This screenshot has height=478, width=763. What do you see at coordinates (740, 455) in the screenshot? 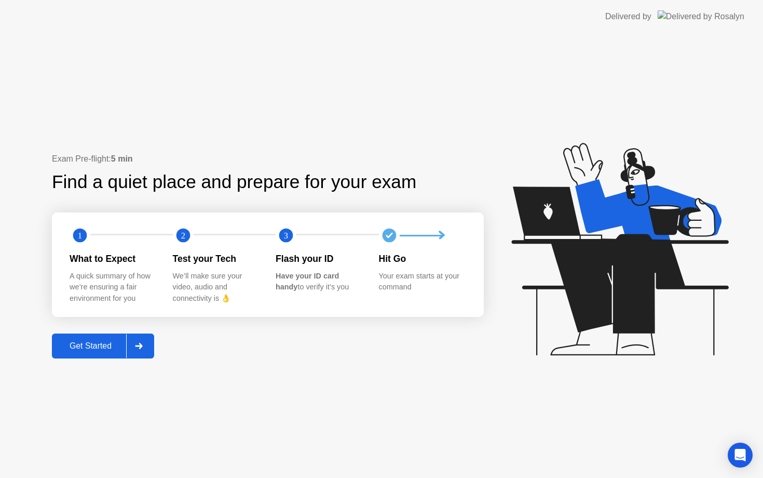
I see `div: Open Intercom Messenger` at bounding box center [740, 455].